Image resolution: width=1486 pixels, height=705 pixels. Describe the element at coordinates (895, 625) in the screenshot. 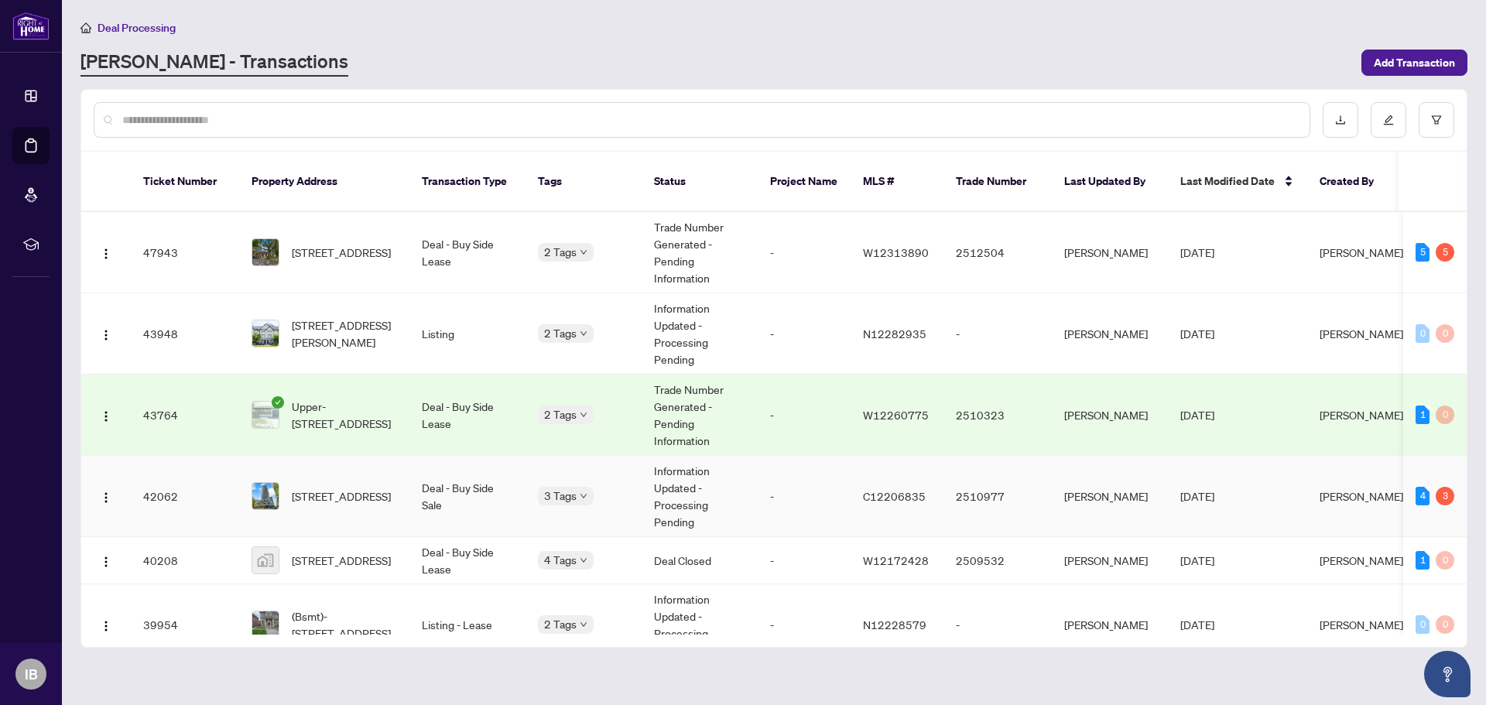

I see `span: N12228579` at that location.